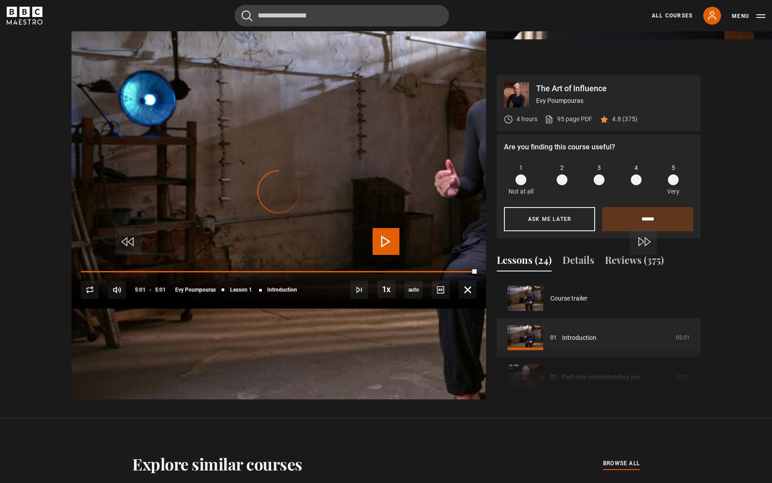 Image resolution: width=772 pixels, height=483 pixels. Describe the element at coordinates (524, 262) in the screenshot. I see `button: Lessons (24)` at that location.